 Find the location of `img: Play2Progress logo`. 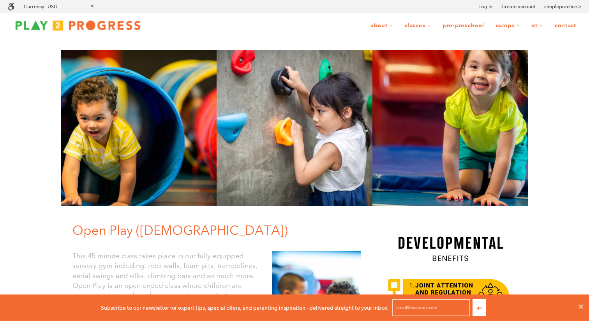

img: Play2Progress logo is located at coordinates (78, 25).